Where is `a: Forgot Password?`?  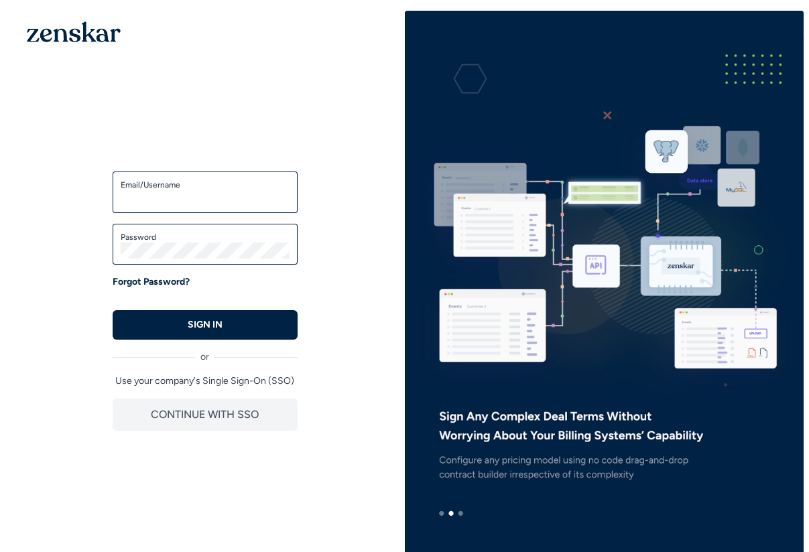
a: Forgot Password? is located at coordinates (151, 282).